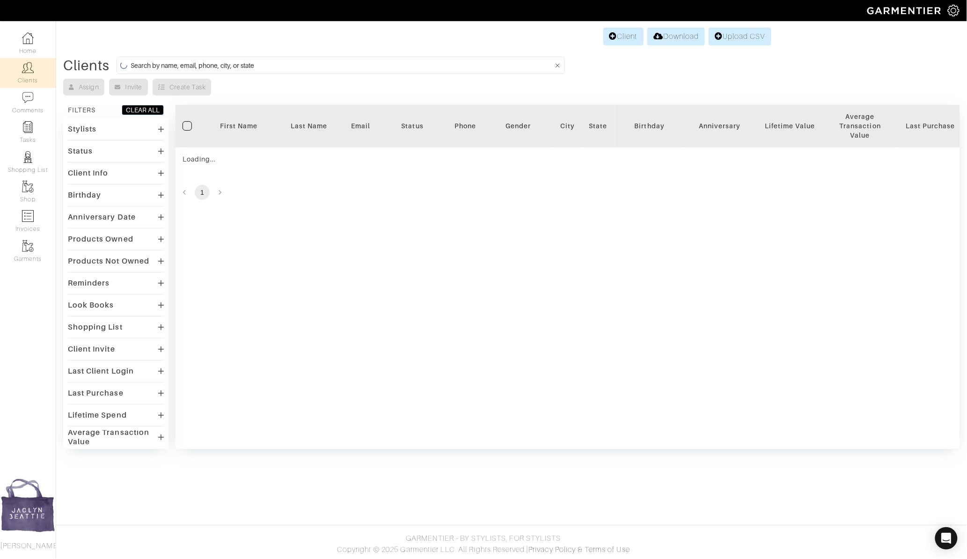 This screenshot has width=967, height=559. Describe the element at coordinates (623, 37) in the screenshot. I see `a: Client` at that location.